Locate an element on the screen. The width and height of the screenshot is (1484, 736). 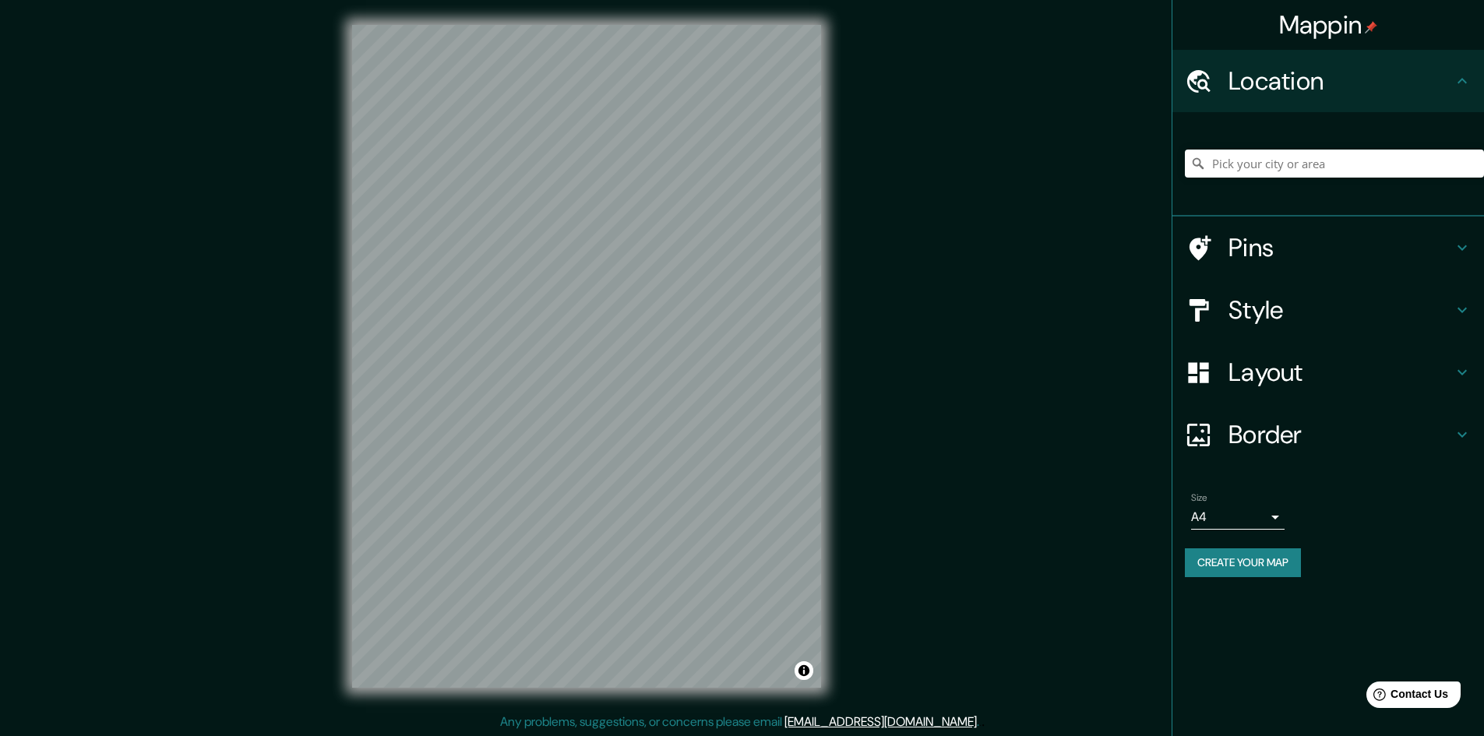
h4: Mappin is located at coordinates (1328, 25).